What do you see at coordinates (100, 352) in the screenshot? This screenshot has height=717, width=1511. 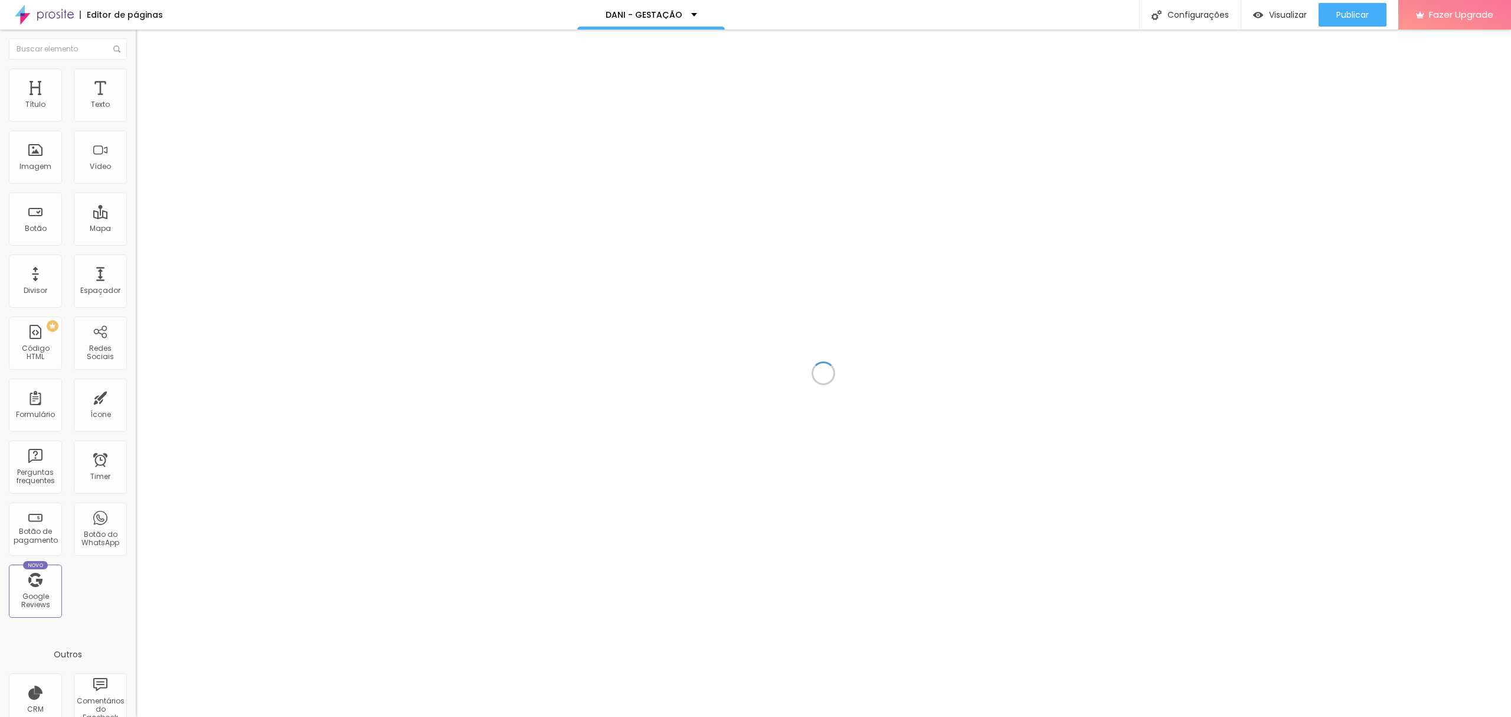 I see `div: Redes Sociais` at bounding box center [100, 352].